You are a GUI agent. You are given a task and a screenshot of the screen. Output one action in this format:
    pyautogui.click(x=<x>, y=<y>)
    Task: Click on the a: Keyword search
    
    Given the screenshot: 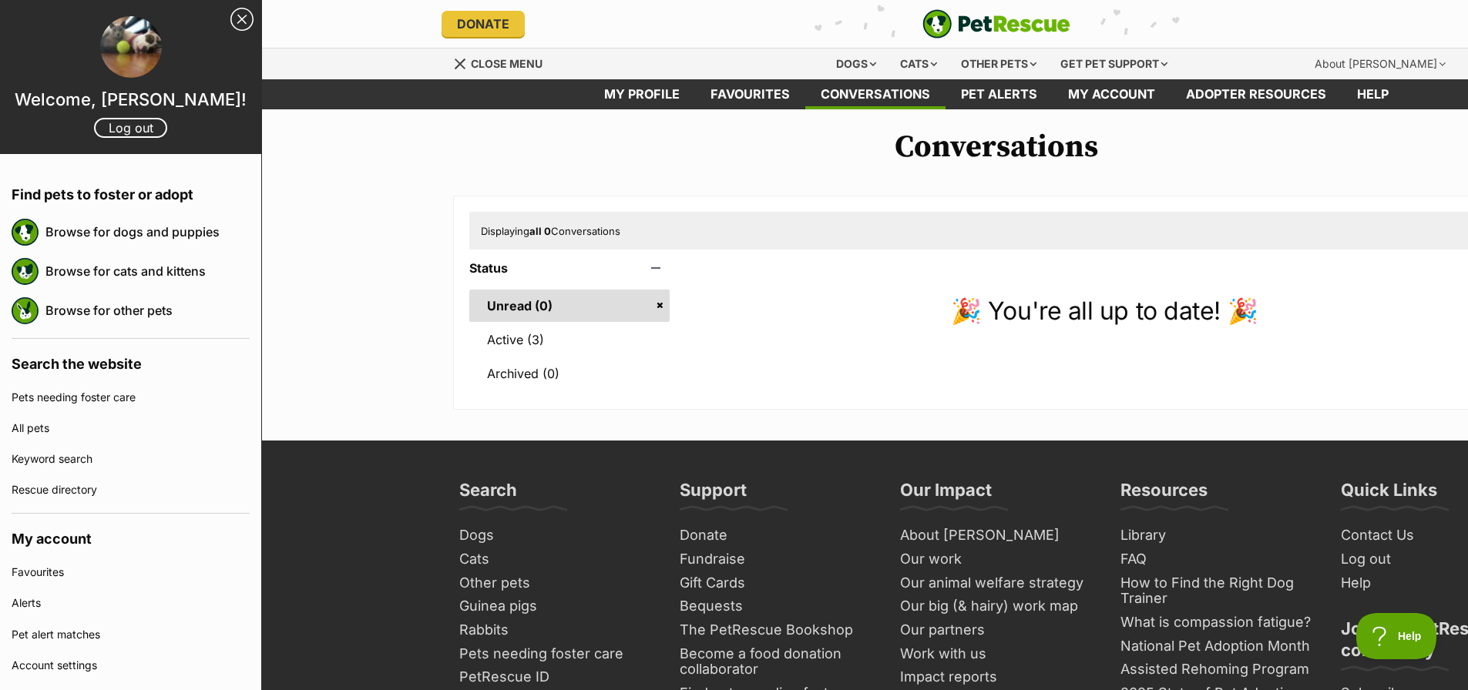 What is the action you would take?
    pyautogui.click(x=130, y=459)
    